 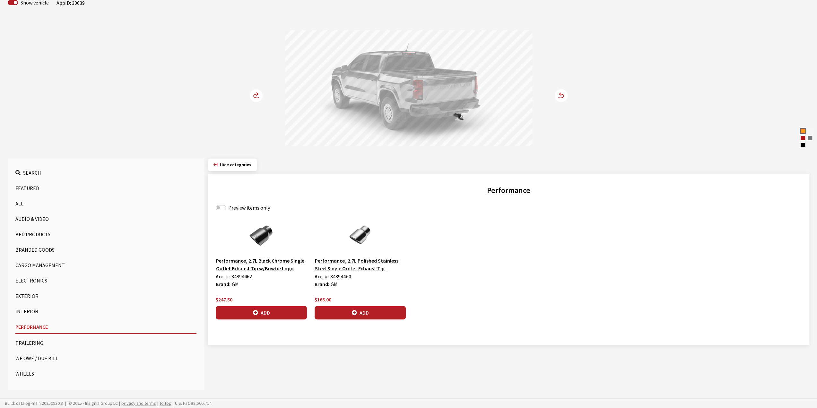 What do you see at coordinates (139, 403) in the screenshot?
I see `a: privacy and terms` at bounding box center [139, 403].